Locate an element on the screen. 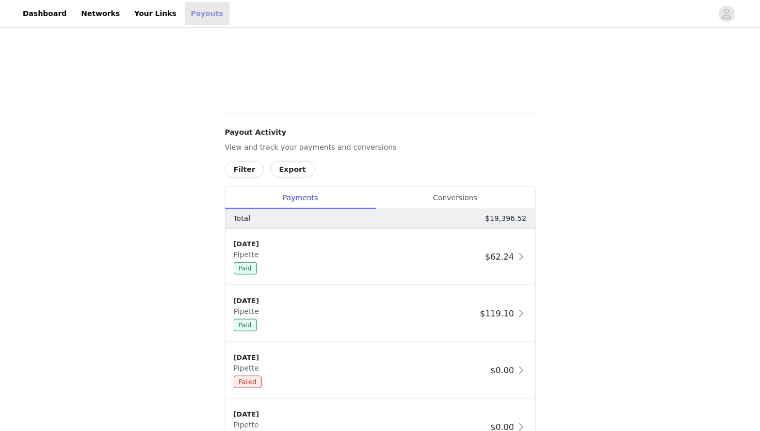 The width and height of the screenshot is (760, 431). a: Payouts is located at coordinates (207, 13).